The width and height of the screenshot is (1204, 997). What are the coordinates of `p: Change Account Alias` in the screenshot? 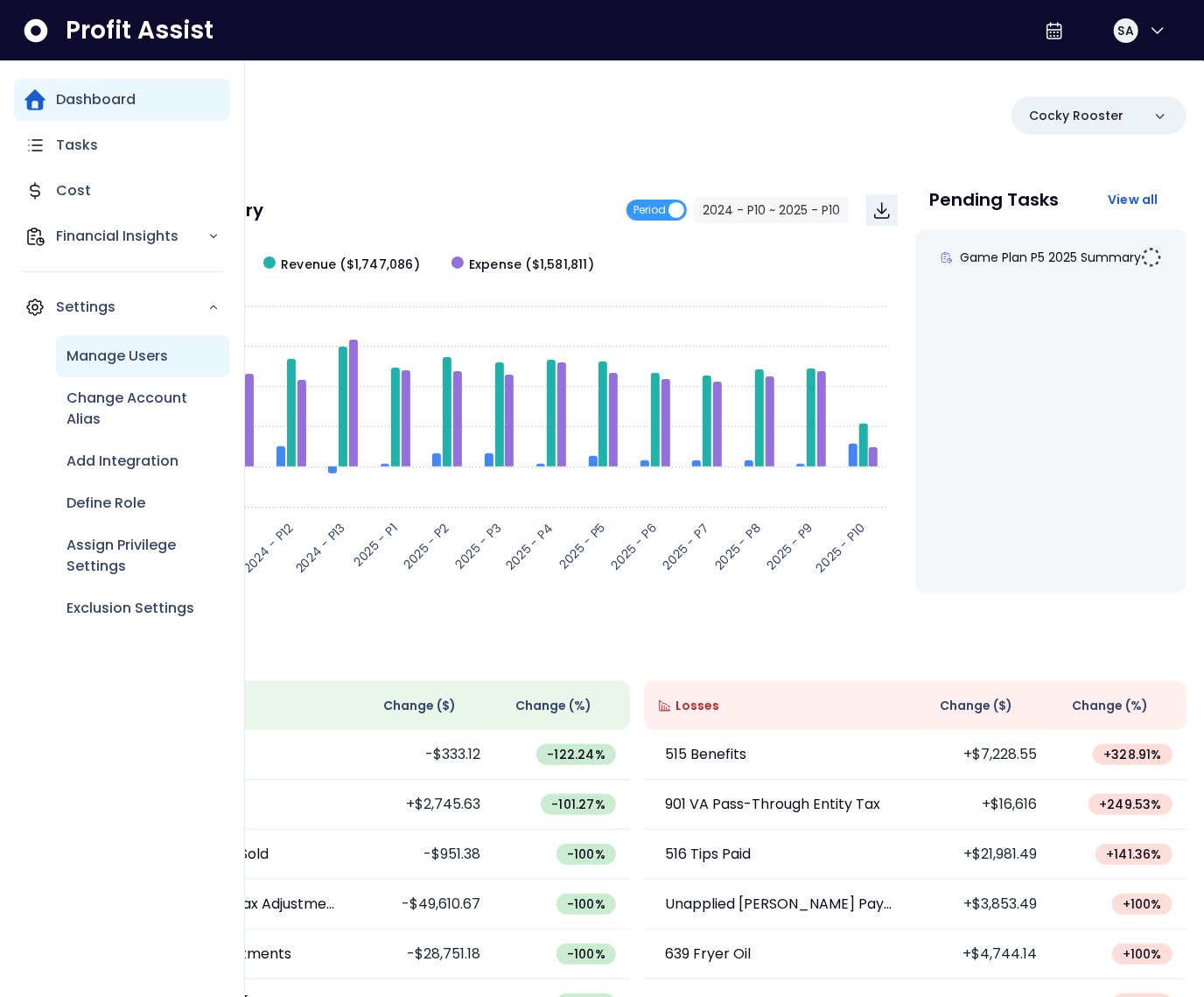 It's located at (143, 408).